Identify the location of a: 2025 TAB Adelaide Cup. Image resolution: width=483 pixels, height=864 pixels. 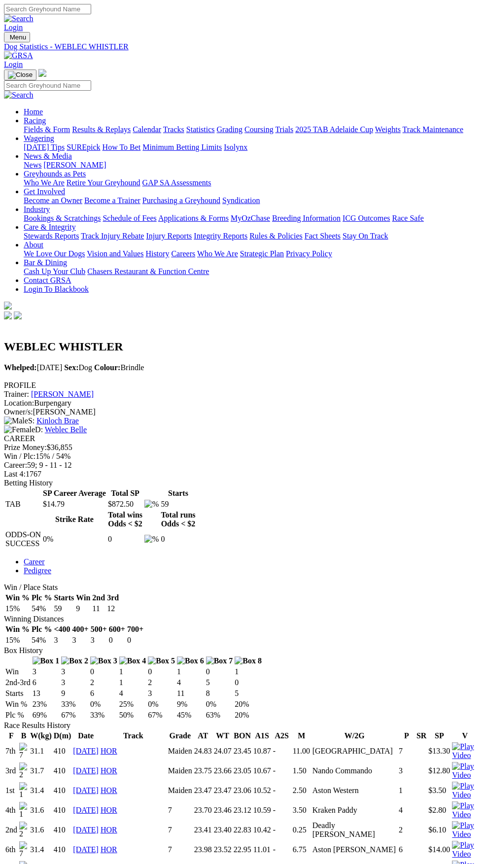
(334, 129).